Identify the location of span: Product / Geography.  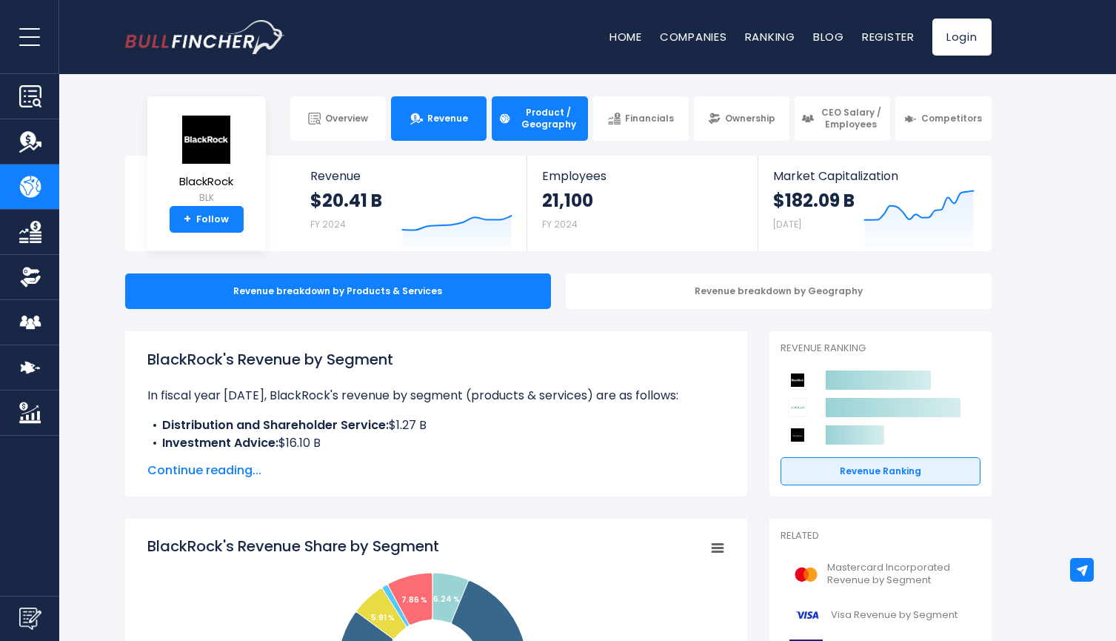
(548, 118).